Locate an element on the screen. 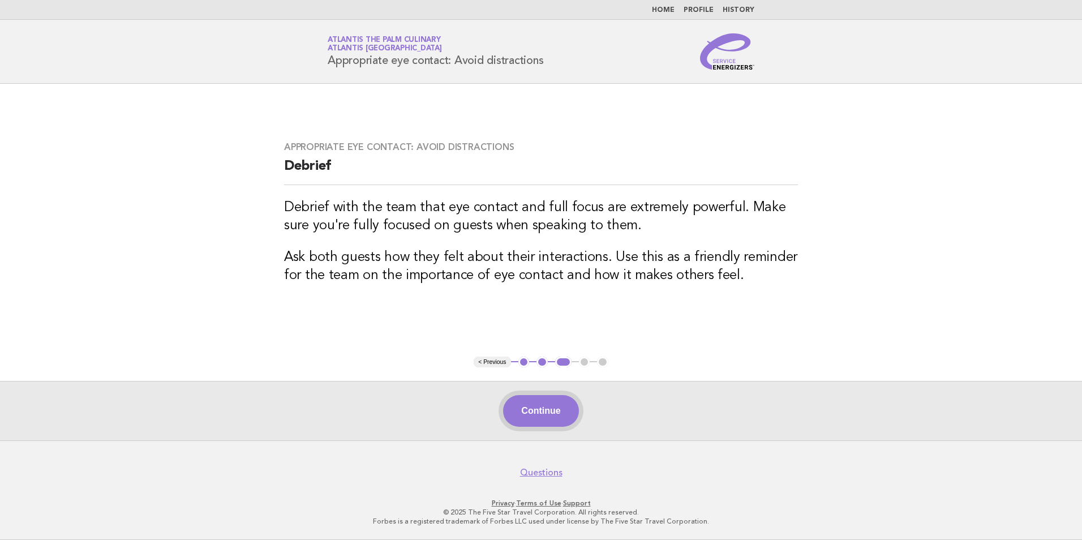 Image resolution: width=1082 pixels, height=540 pixels. a: Terms of Use is located at coordinates (539, 503).